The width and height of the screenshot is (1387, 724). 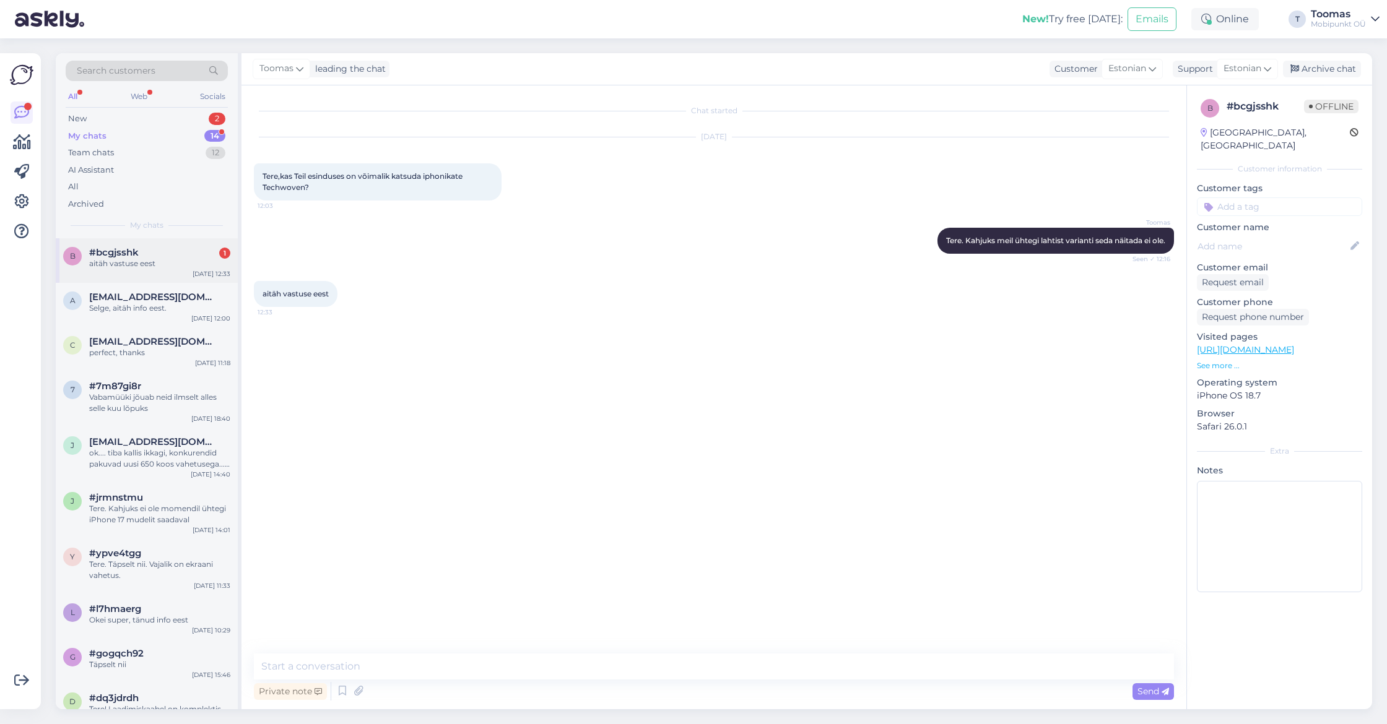 I want to click on div: Customer, so click(x=1074, y=69).